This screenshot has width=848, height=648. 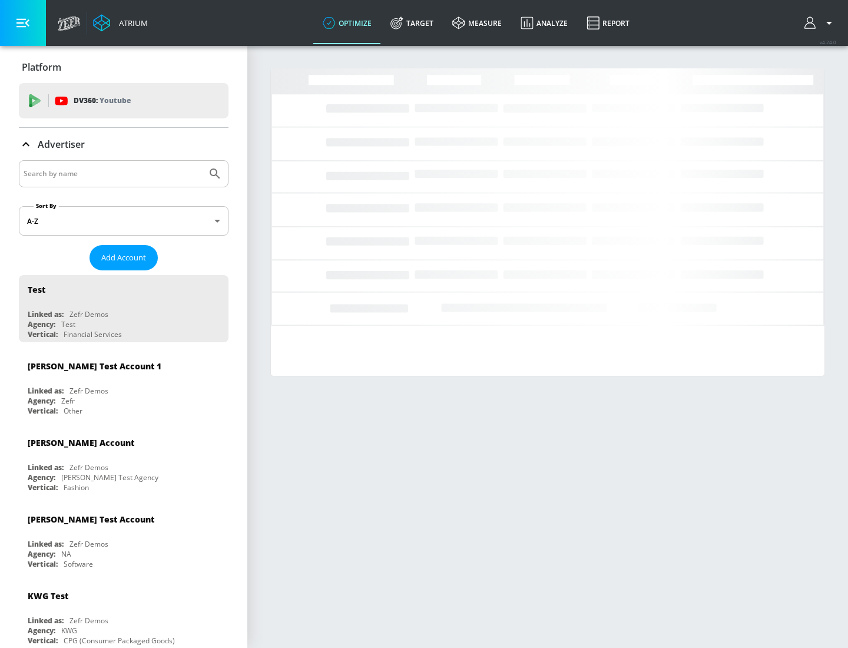 I want to click on a: optimize, so click(x=347, y=23).